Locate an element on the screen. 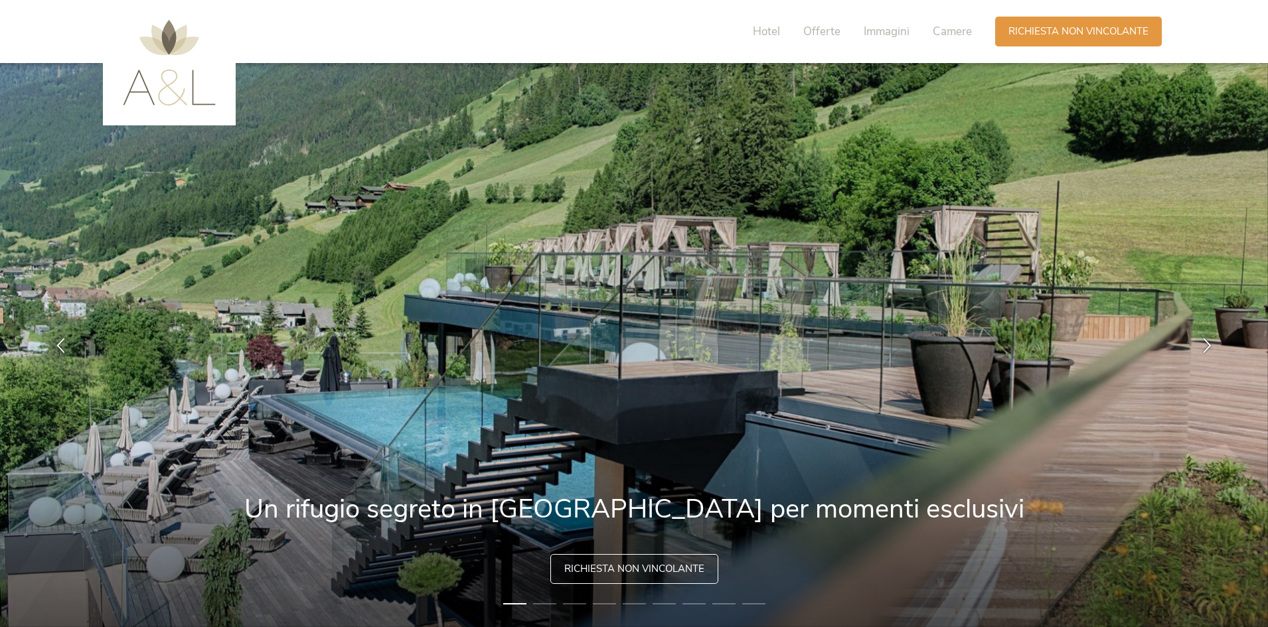 The width and height of the screenshot is (1268, 627). span: Immagini is located at coordinates (886, 31).